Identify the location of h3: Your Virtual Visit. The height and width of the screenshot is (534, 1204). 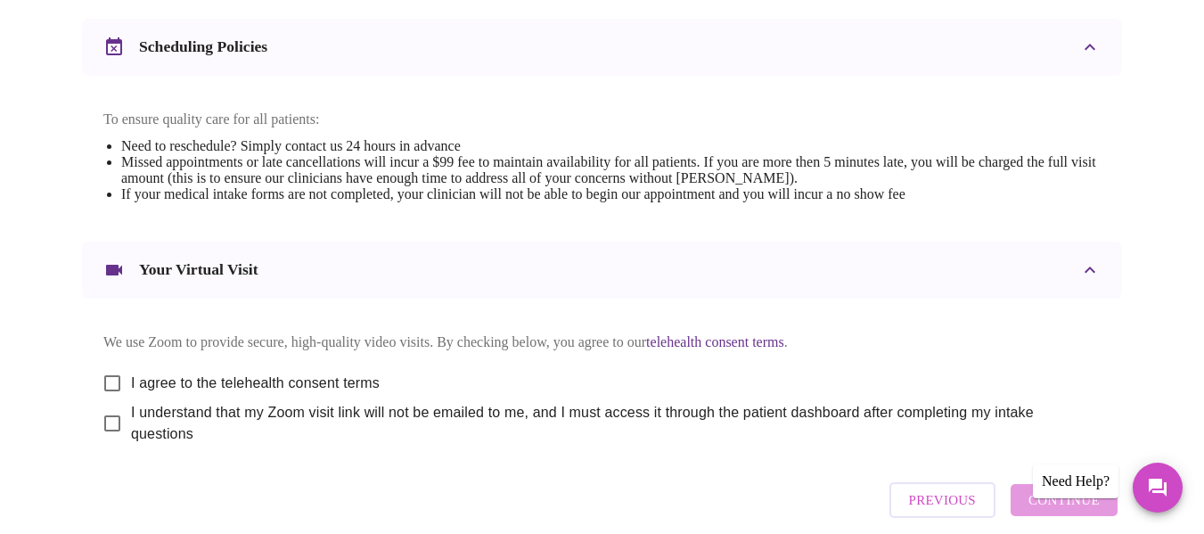
(199, 269).